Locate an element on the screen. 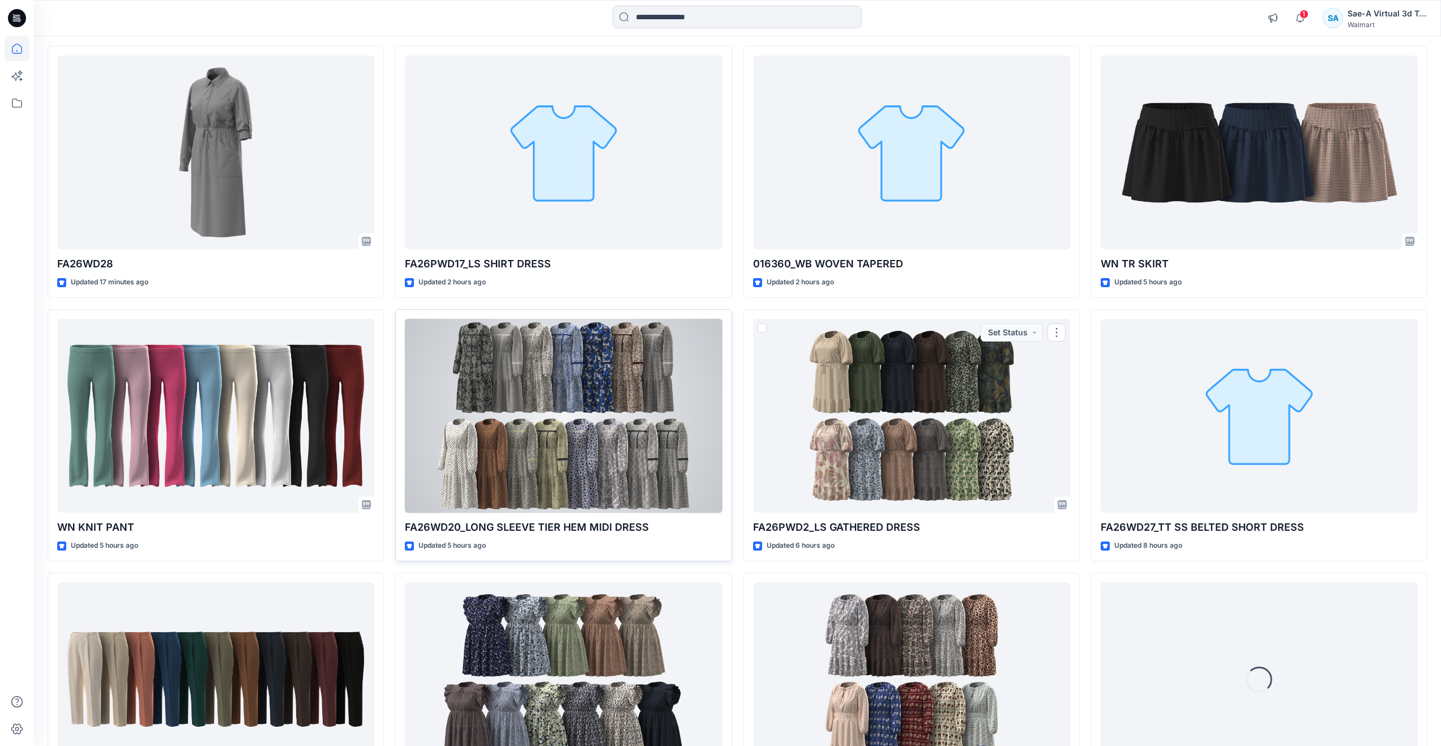  div: Sae-A Virtual 3d Team is located at coordinates (1387, 14).